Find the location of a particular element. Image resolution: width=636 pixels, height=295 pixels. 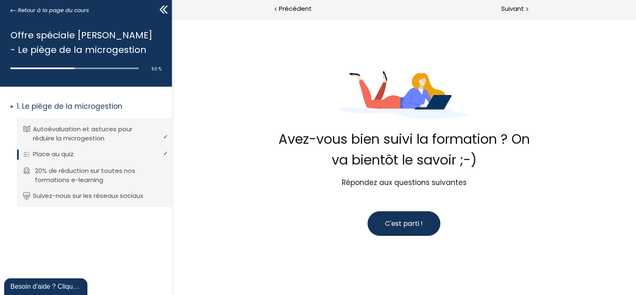

div: Besoin d'aide ? Cliquez ! is located at coordinates (42, 10).